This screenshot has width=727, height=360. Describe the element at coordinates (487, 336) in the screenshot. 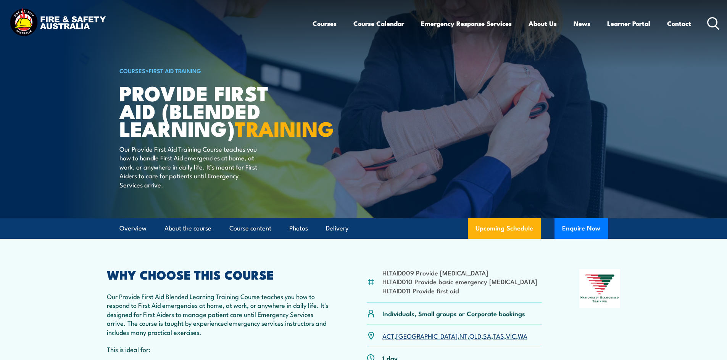

I see `a: SA` at that location.